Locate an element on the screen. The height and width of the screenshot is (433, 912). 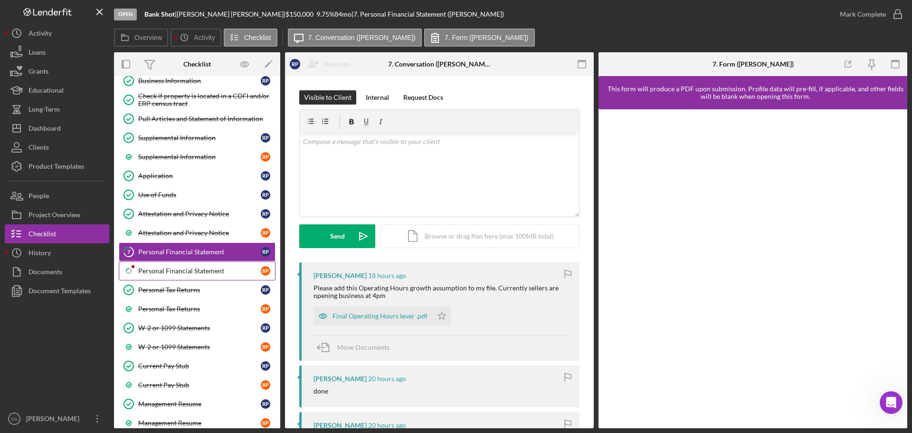
button: Send a message… is located at coordinates (170, 307).